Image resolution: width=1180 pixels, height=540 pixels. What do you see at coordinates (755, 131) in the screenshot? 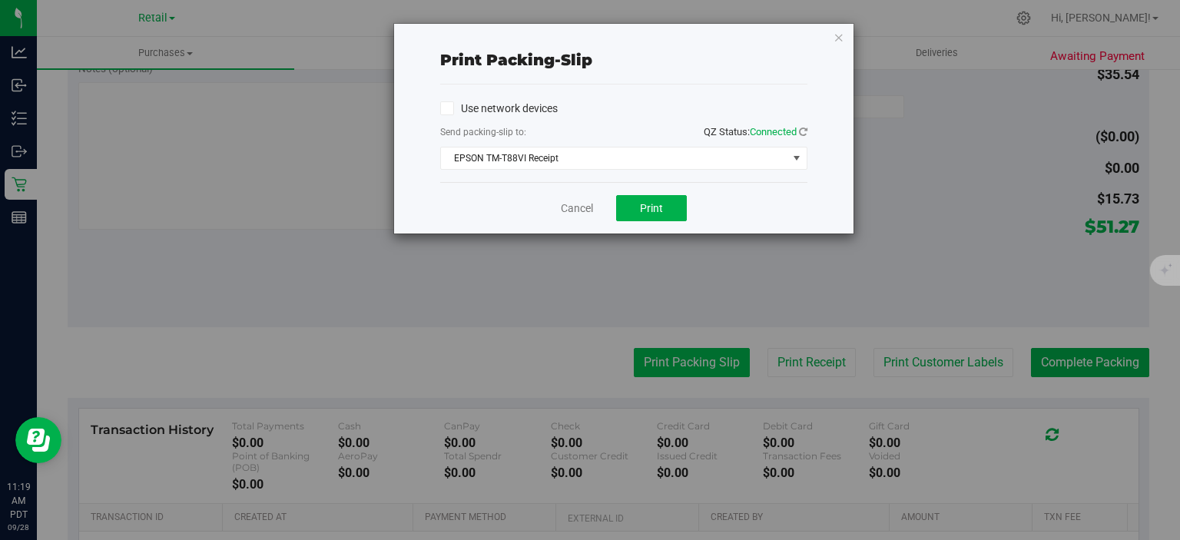
I see `span: QZ Status:` at bounding box center [755, 131].